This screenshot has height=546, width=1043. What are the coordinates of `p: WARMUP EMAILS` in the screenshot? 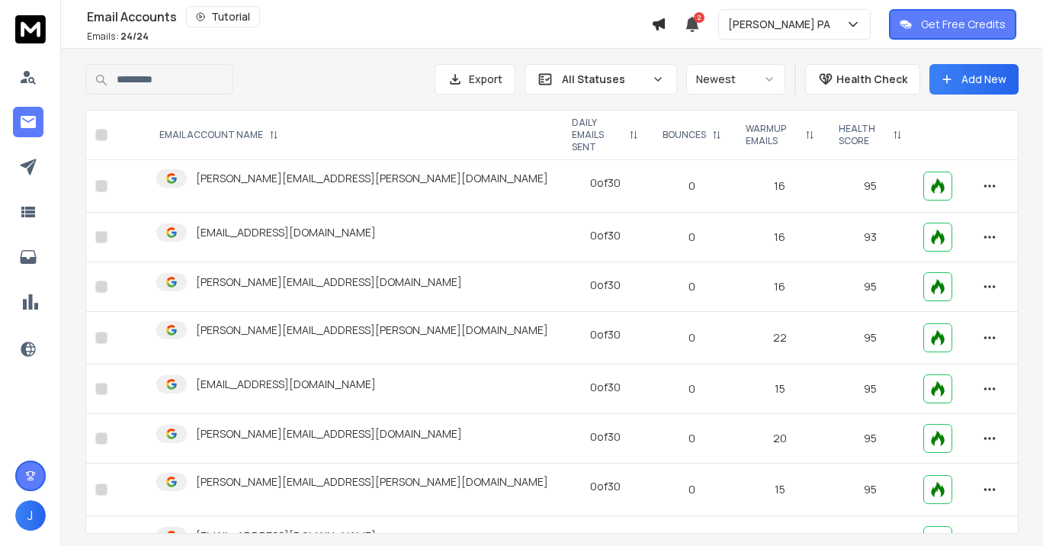 It's located at (772, 135).